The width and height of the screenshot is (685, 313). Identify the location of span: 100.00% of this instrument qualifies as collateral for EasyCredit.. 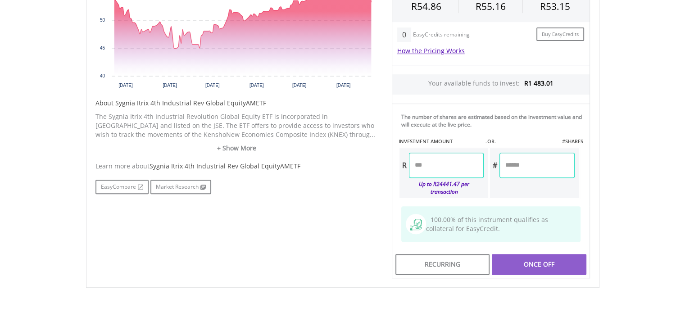
(487, 224).